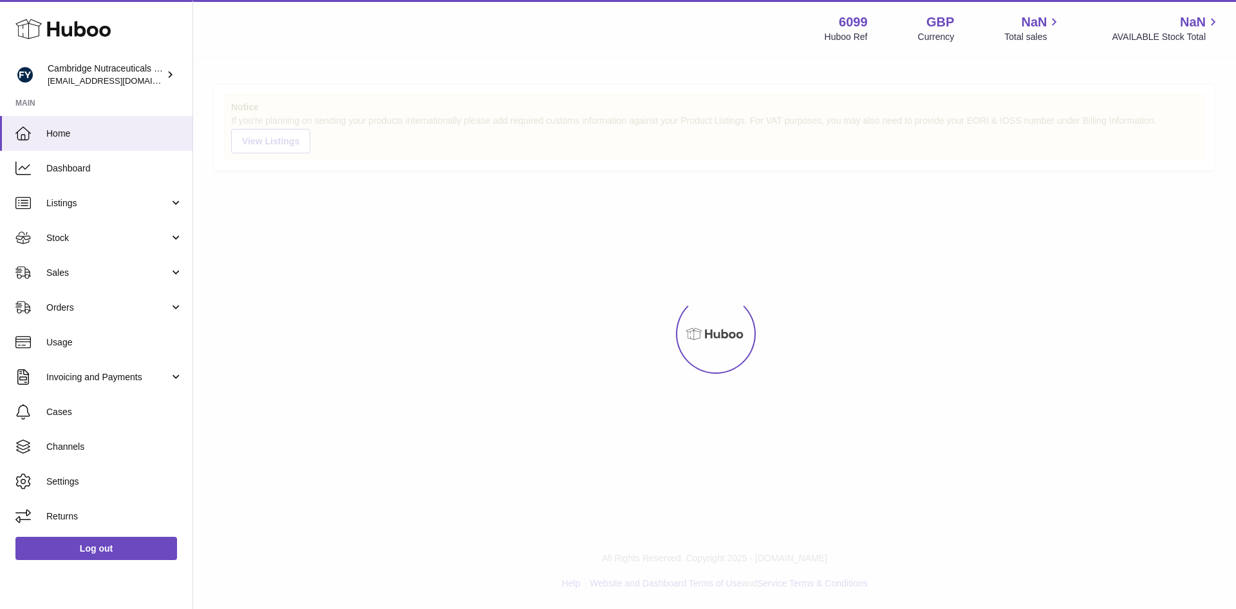 This screenshot has height=609, width=1236. What do you see at coordinates (115, 516) in the screenshot?
I see `span: Returns` at bounding box center [115, 516].